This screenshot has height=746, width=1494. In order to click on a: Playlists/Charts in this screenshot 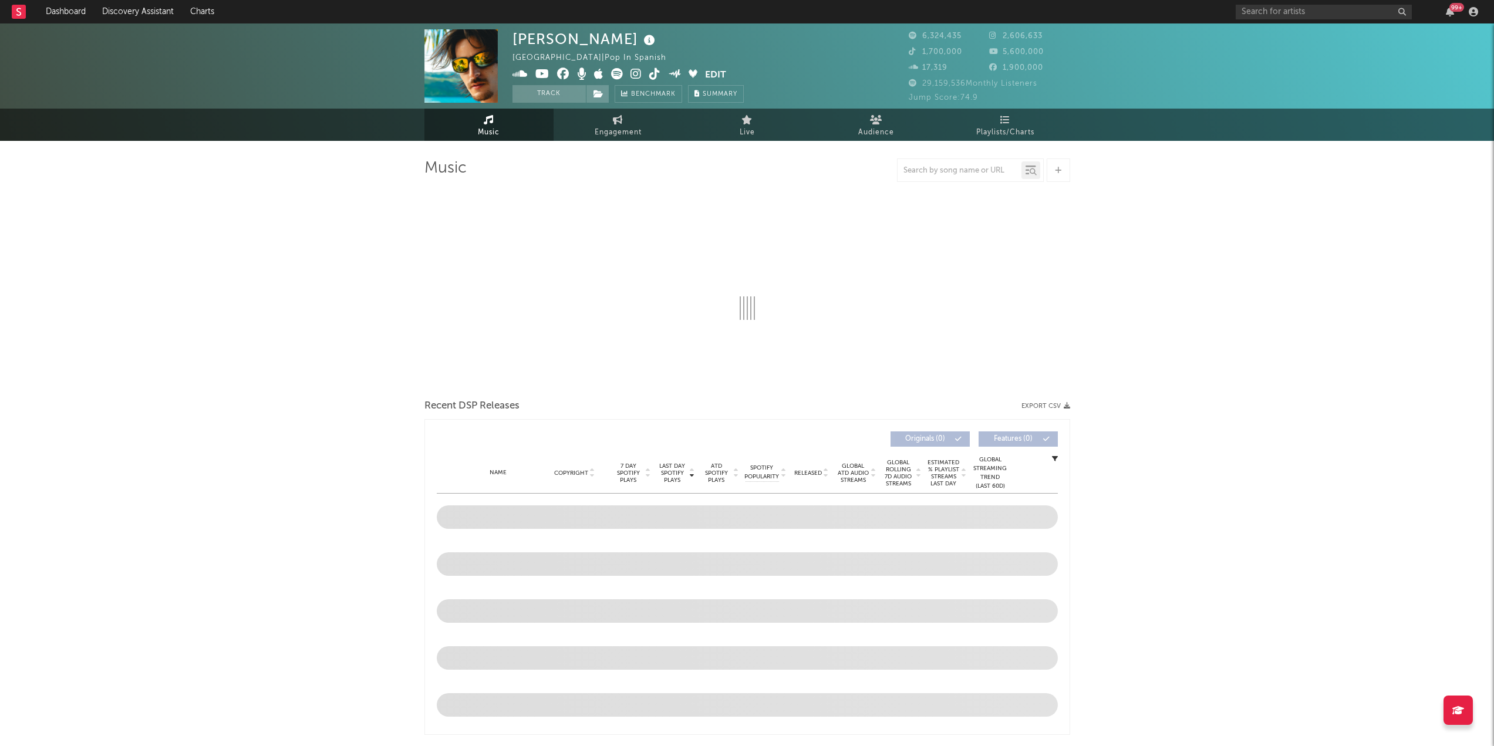, I will do `click(1006, 124)`.